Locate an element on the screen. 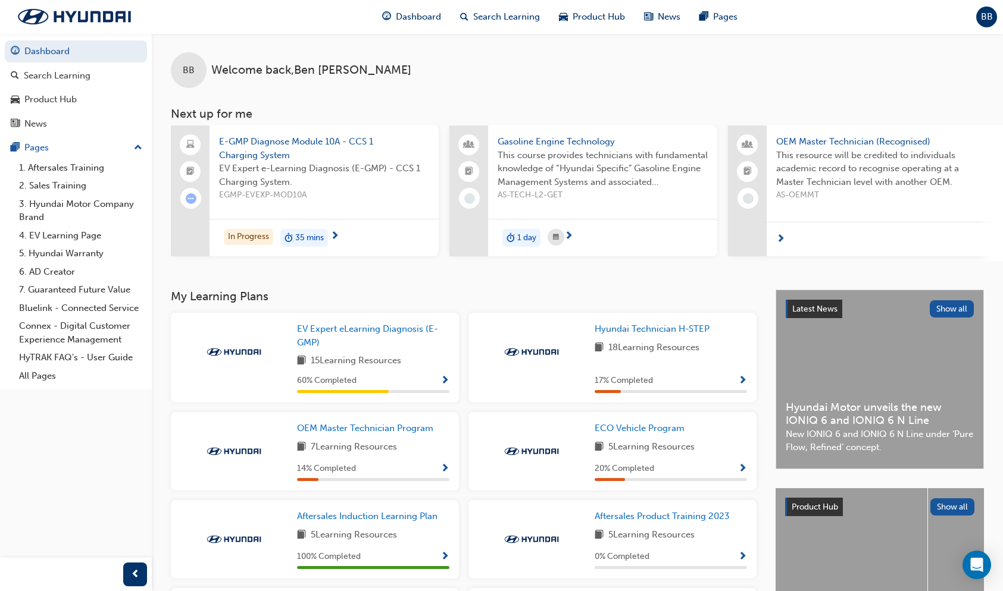  div: Search Learning is located at coordinates (57, 76).